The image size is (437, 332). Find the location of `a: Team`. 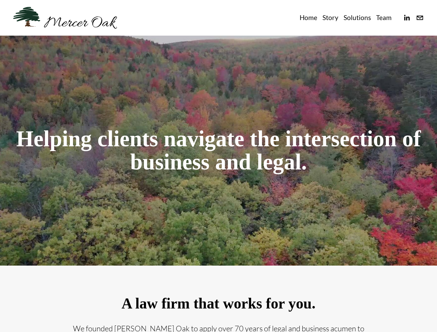

a: Team is located at coordinates (384, 18).